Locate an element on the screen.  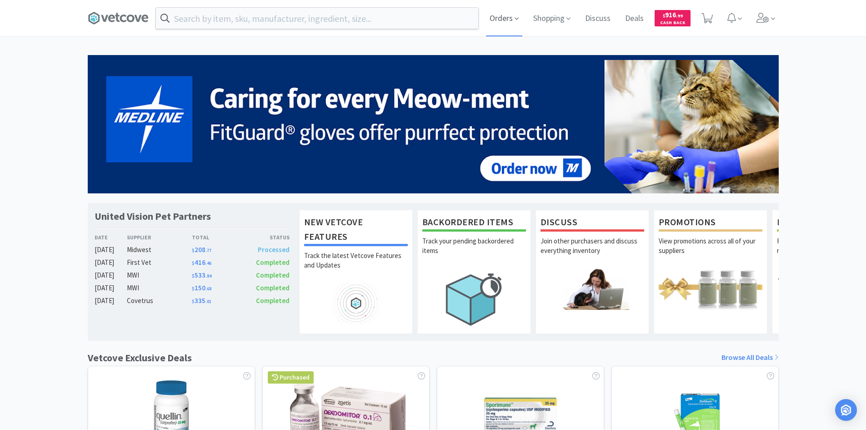
div: First Vet is located at coordinates (159, 262).